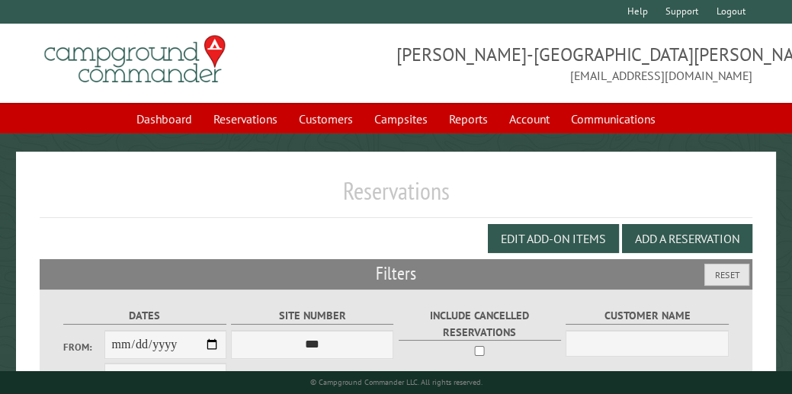  I want to click on h2: Filters, so click(396, 274).